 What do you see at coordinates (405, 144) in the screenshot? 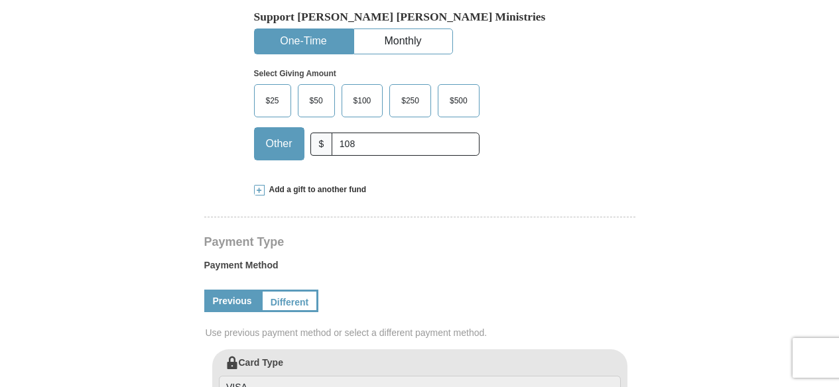
I see `input: Other Amount` at bounding box center [405, 144].